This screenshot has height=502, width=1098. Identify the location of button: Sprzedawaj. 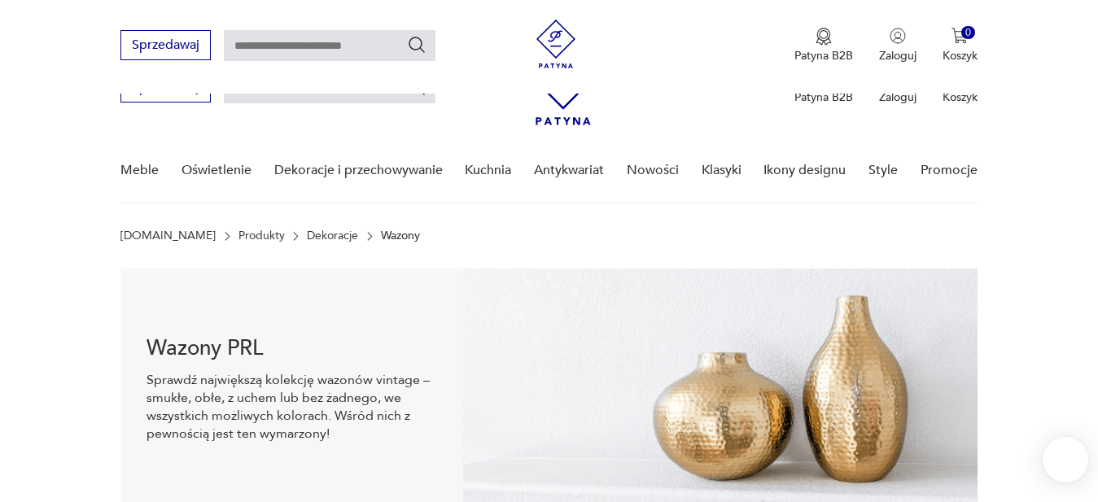
(165, 45).